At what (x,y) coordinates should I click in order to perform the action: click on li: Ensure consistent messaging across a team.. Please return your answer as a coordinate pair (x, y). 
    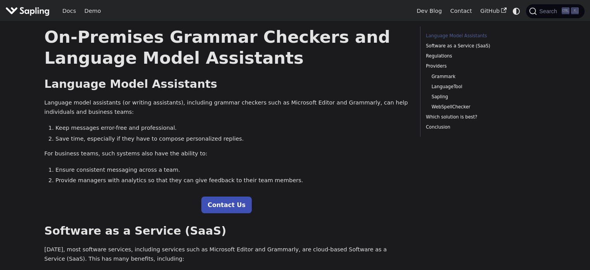
    Looking at the image, I should click on (232, 170).